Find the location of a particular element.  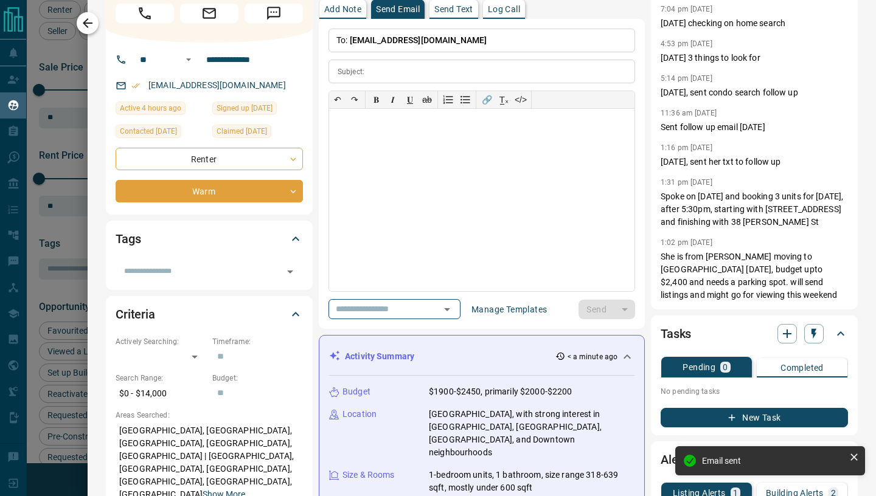

p: Send Text is located at coordinates (454, 9).